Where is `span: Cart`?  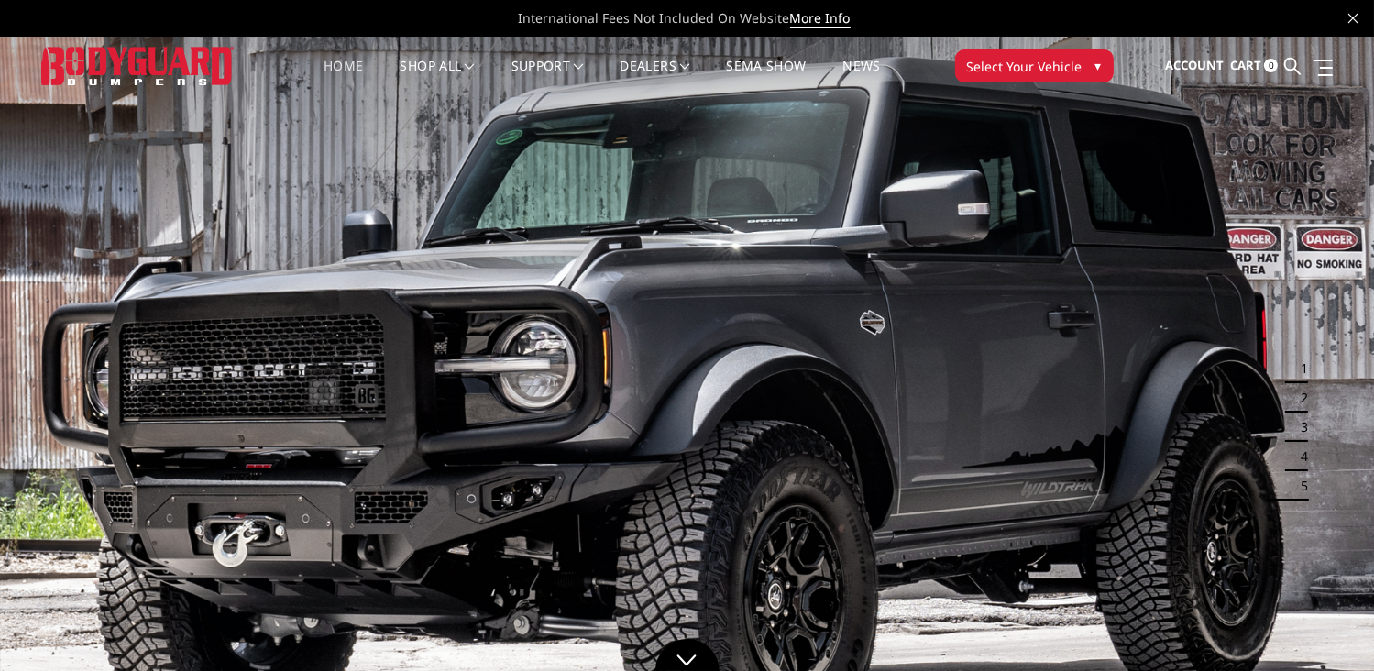
span: Cart is located at coordinates (1246, 65).